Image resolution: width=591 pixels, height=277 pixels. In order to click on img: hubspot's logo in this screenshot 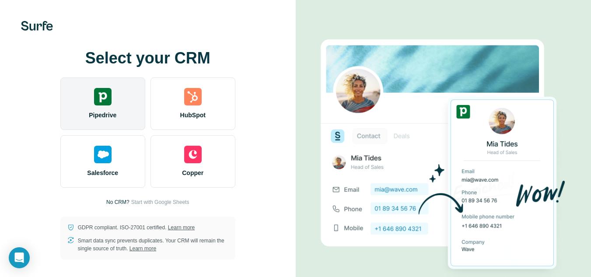, I will do `click(193, 97)`.